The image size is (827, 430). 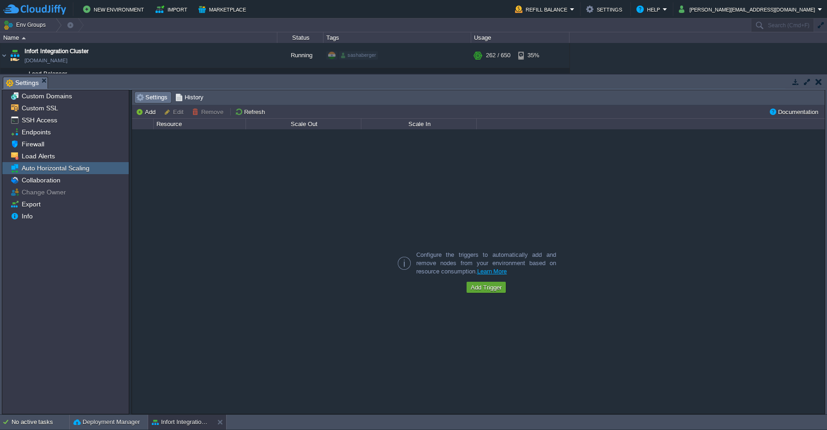 I want to click on div: 11%, so click(x=533, y=78).